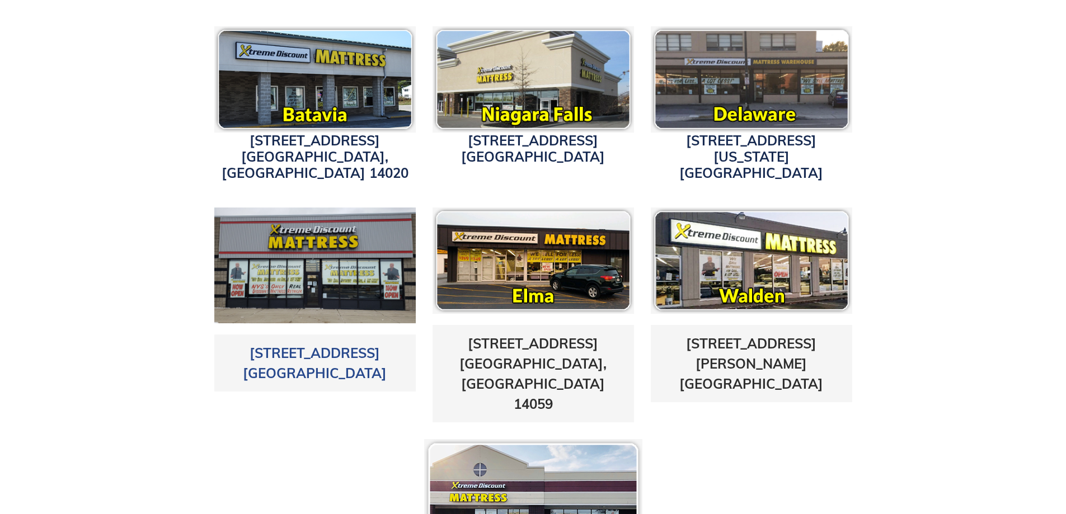 This screenshot has width=1066, height=514. I want to click on img: pf-c8c7db02--bataviaicon.png, so click(315, 79).